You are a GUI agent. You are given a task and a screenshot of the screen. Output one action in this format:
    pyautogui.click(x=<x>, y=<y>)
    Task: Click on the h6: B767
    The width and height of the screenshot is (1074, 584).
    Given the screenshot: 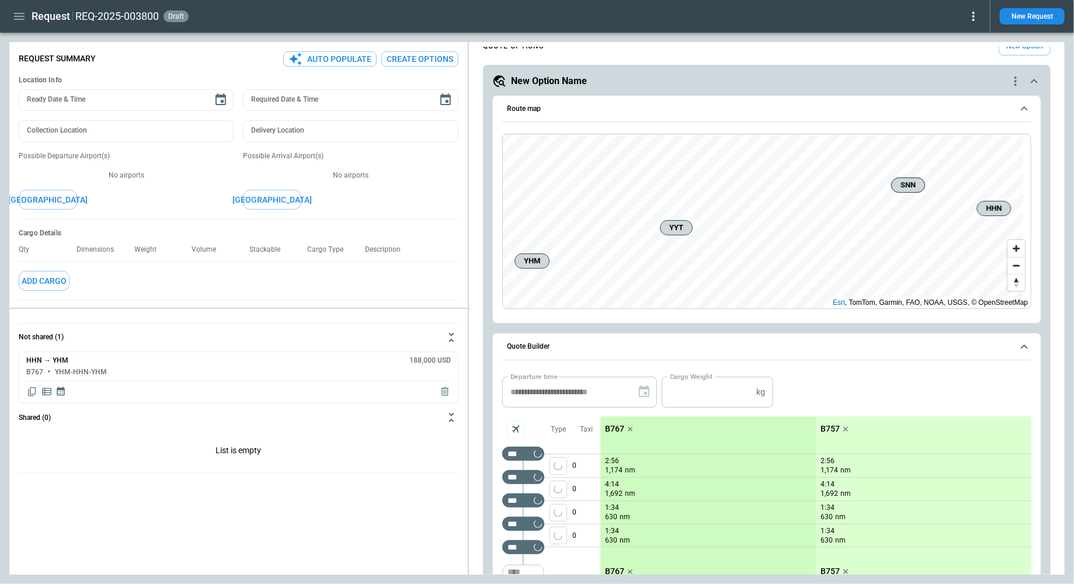 What is the action you would take?
    pyautogui.click(x=34, y=372)
    